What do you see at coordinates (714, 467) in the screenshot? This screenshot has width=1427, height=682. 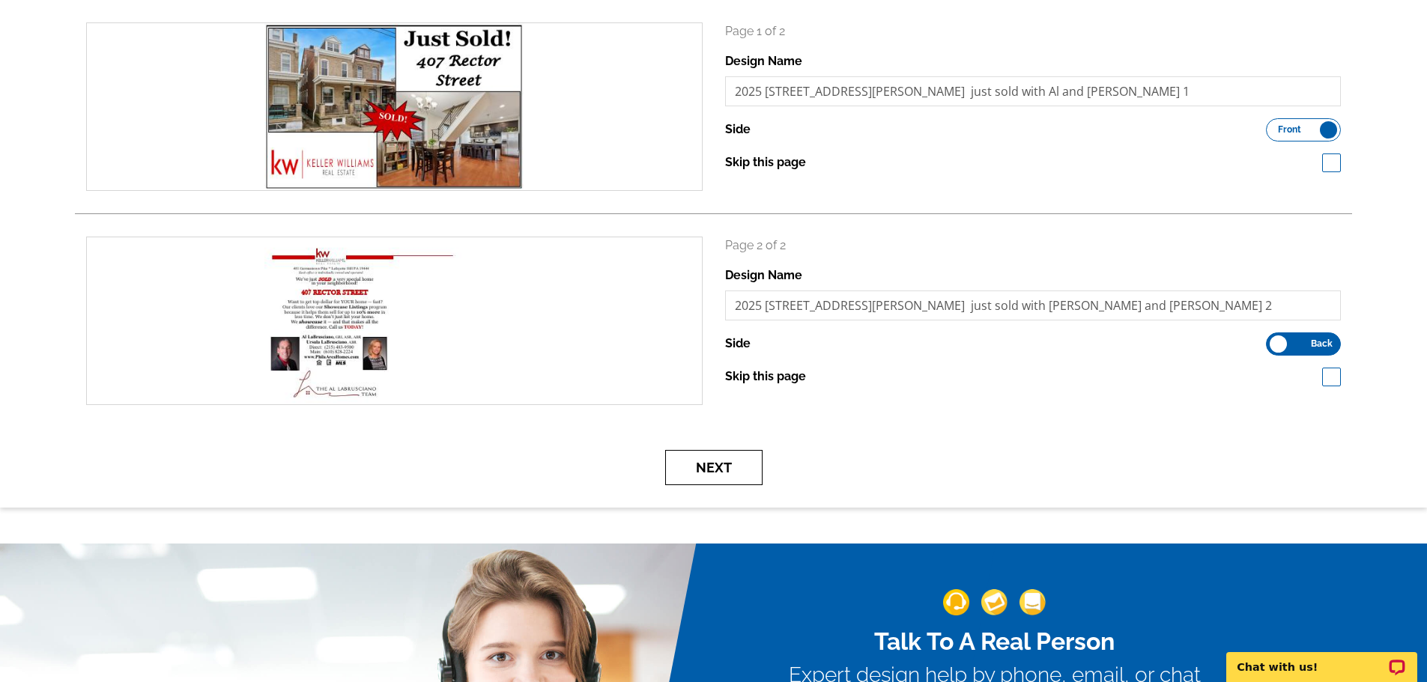 I see `button: Next` at bounding box center [714, 467].